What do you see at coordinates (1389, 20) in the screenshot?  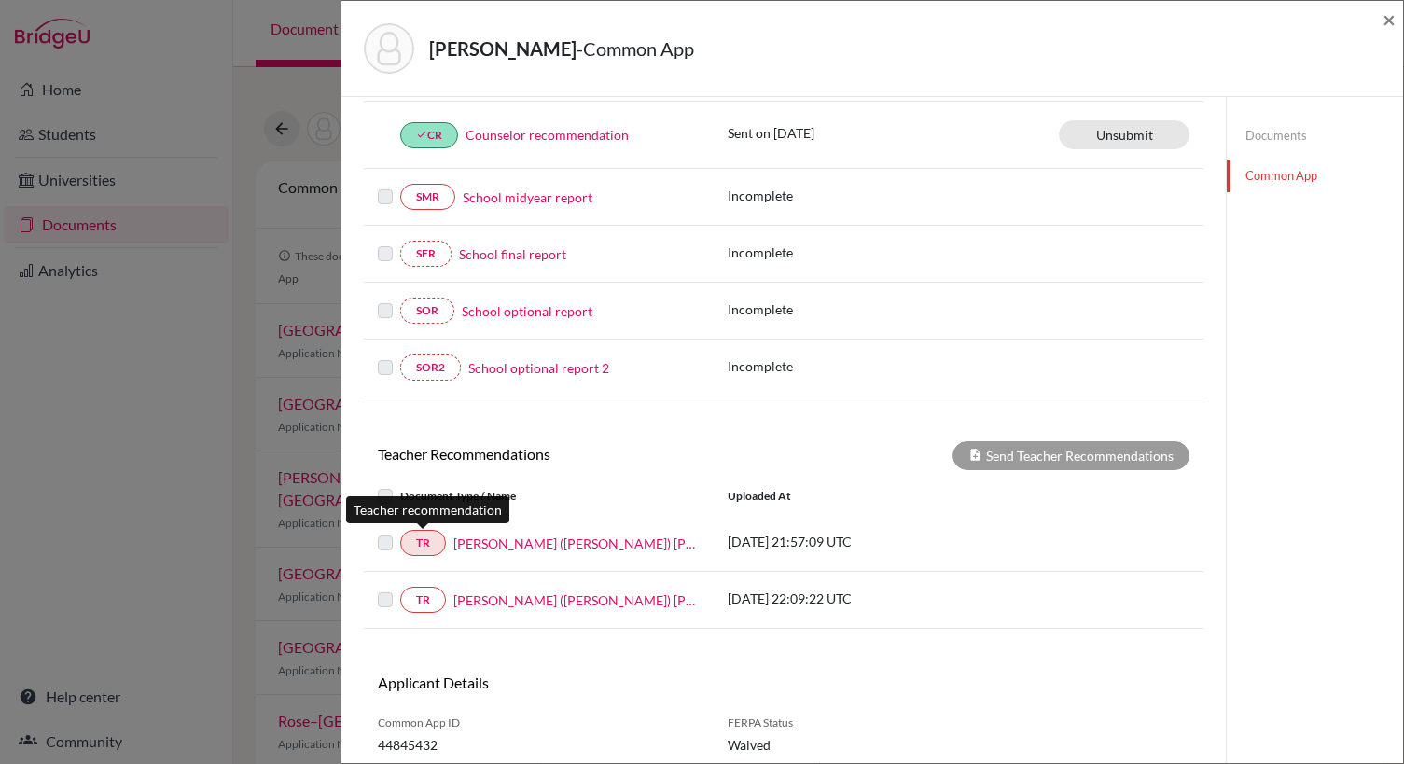 I see `button: Close` at bounding box center [1389, 20].